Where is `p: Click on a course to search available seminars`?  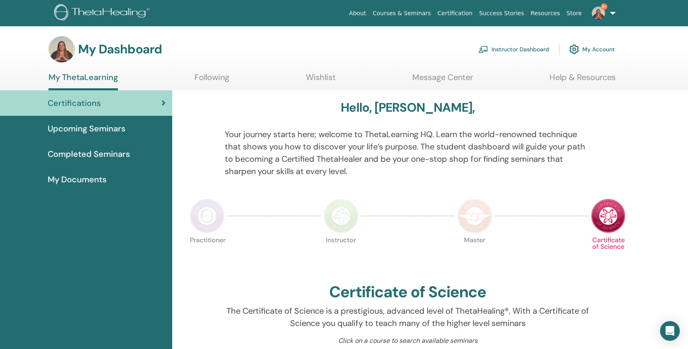
p: Click on a course to search available seminars is located at coordinates (408, 341).